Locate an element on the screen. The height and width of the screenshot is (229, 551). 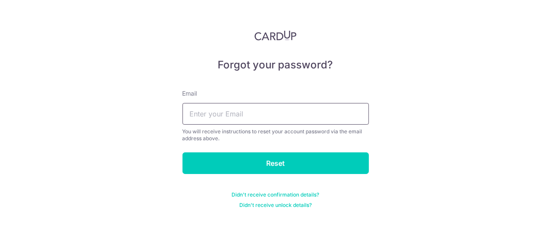
label: Email is located at coordinates (190, 94).